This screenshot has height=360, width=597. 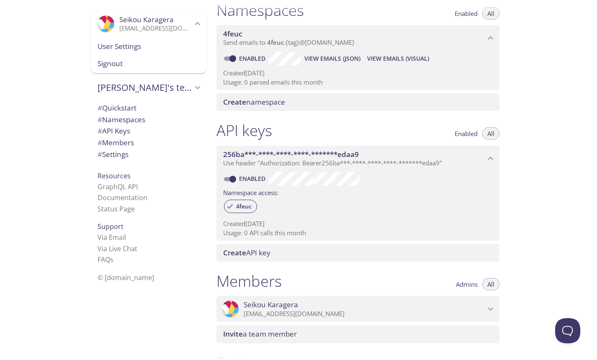 What do you see at coordinates (244, 130) in the screenshot?
I see `h1: API keys` at bounding box center [244, 130].